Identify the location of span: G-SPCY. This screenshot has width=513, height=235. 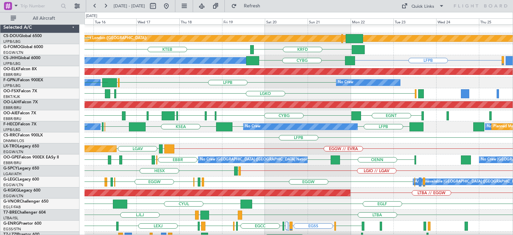
(10, 168).